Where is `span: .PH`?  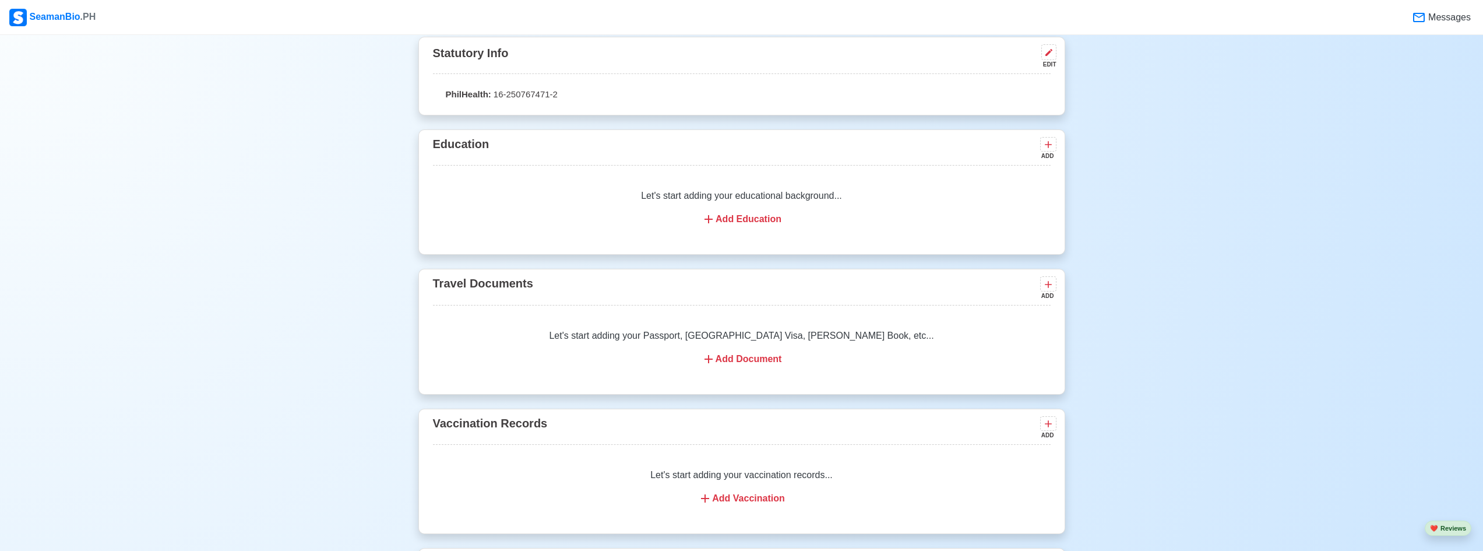 span: .PH is located at coordinates (88, 16).